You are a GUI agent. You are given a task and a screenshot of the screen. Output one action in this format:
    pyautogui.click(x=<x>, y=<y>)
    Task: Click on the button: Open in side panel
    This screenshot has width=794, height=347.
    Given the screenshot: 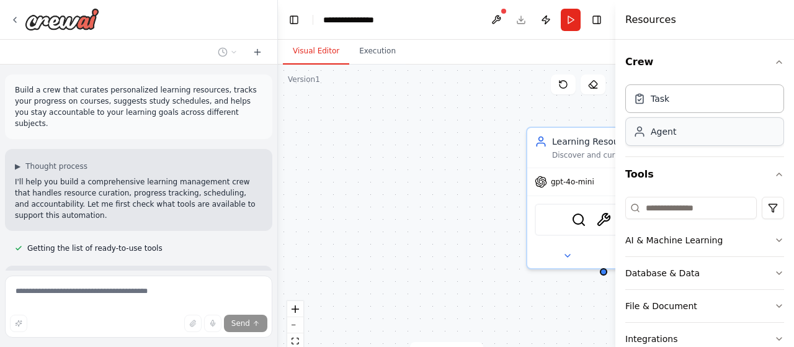 What is the action you would take?
    pyautogui.click(x=640, y=256)
    